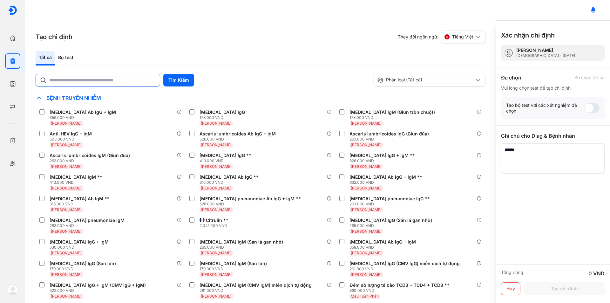 This screenshot has height=303, width=610. I want to click on div: 0 VND, so click(596, 273).